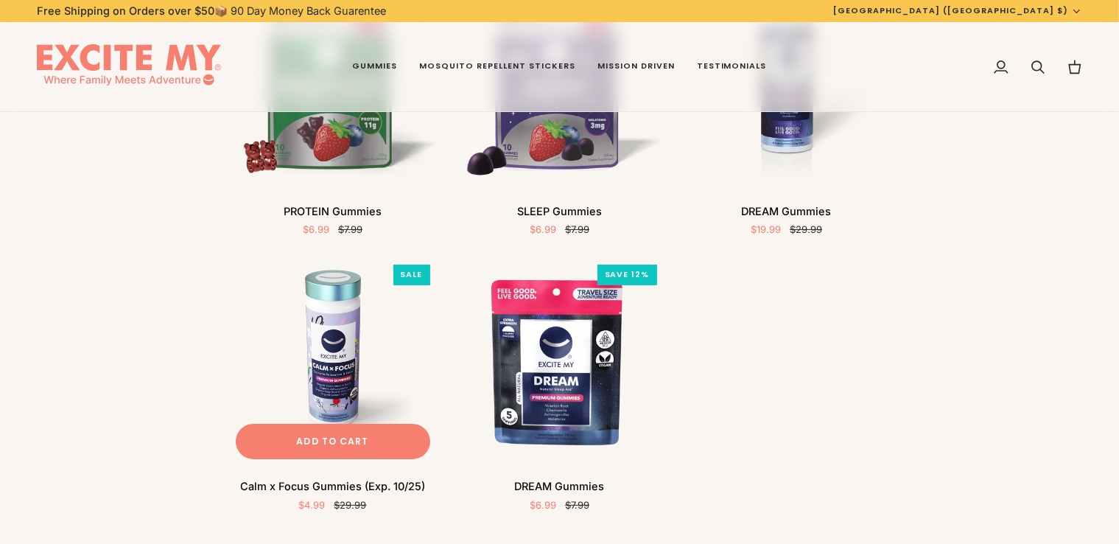 The width and height of the screenshot is (1119, 544). I want to click on product-grid-item-variant: Default Title, so click(333, 362).